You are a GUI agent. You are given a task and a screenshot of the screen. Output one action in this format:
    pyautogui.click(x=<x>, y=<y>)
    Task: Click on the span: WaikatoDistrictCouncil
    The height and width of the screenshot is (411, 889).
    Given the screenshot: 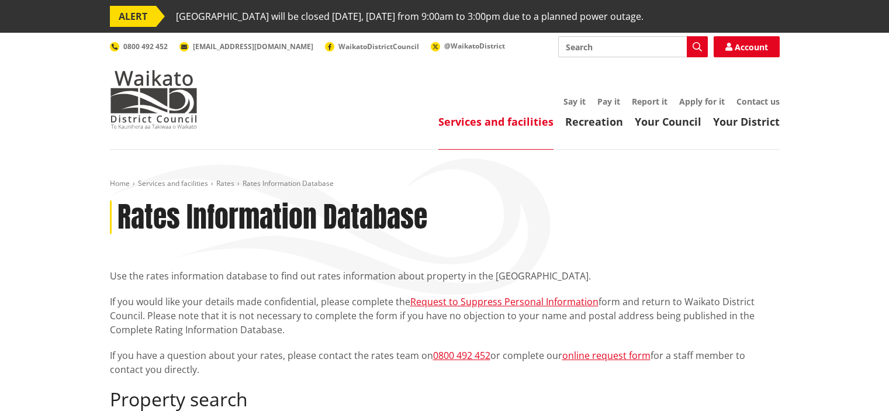 What is the action you would take?
    pyautogui.click(x=379, y=46)
    